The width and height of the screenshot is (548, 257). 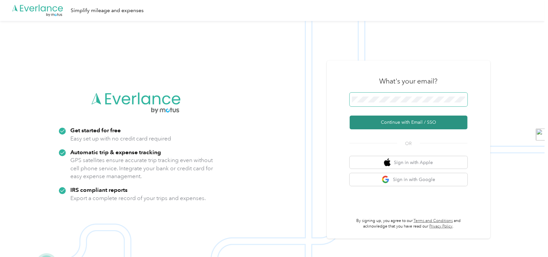 What do you see at coordinates (433, 221) in the screenshot?
I see `a: Terms and Conditions` at bounding box center [433, 221].